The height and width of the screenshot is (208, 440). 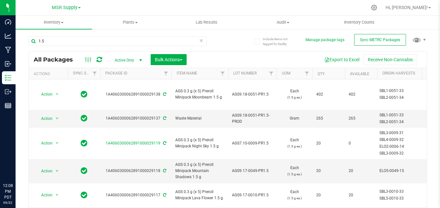 I want to click on span: AGS 0.3 g (x 5) Preroll Minipack Night Sky 1.5 g, so click(x=200, y=143).